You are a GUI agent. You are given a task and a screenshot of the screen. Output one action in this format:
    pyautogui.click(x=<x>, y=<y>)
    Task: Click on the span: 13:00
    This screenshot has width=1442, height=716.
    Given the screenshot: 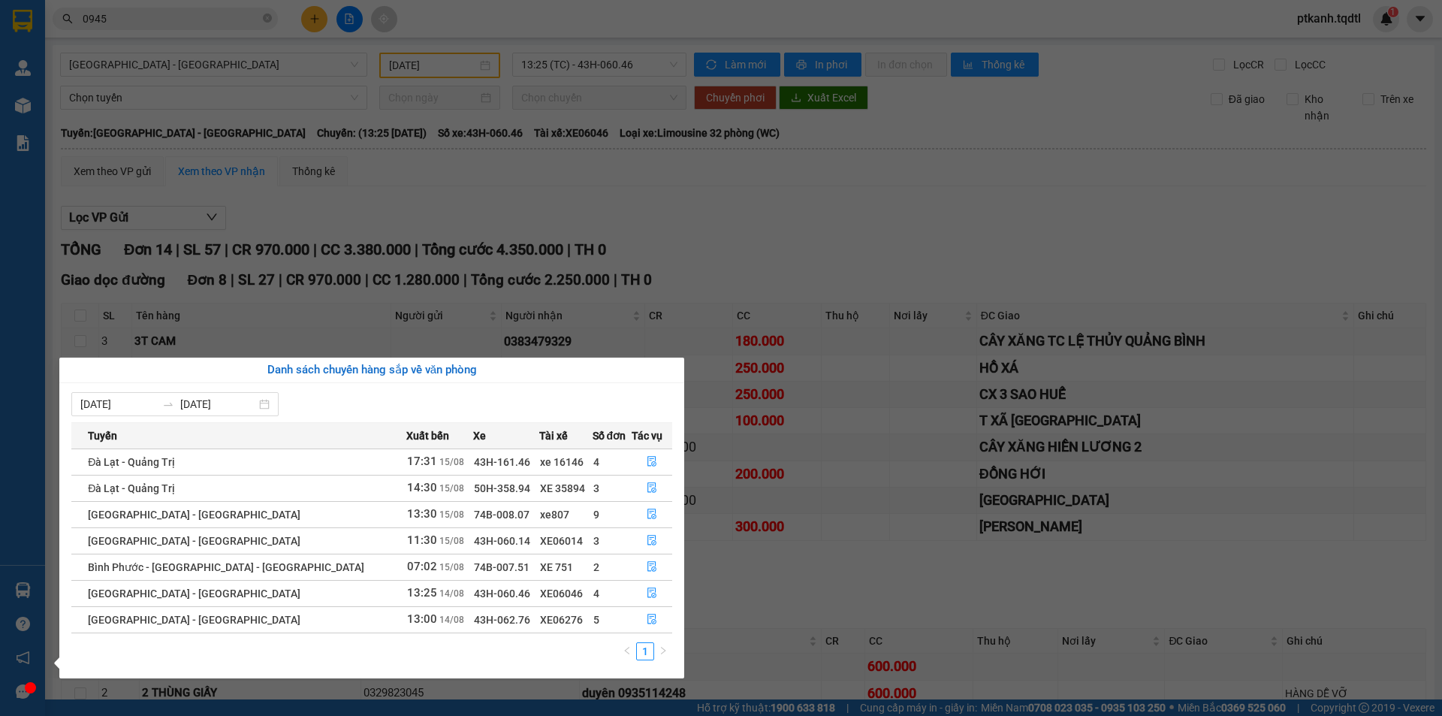 What is the action you would take?
    pyautogui.click(x=422, y=619)
    